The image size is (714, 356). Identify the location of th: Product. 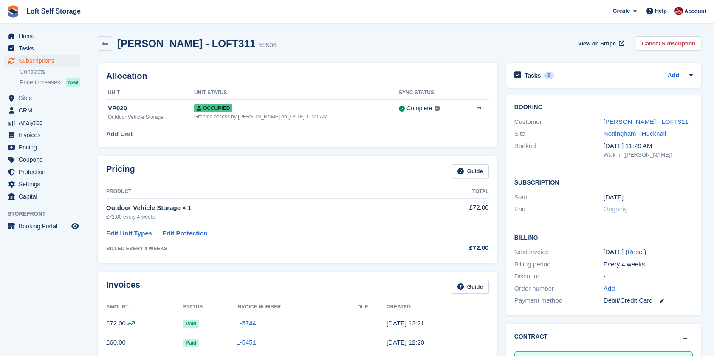
(266, 192).